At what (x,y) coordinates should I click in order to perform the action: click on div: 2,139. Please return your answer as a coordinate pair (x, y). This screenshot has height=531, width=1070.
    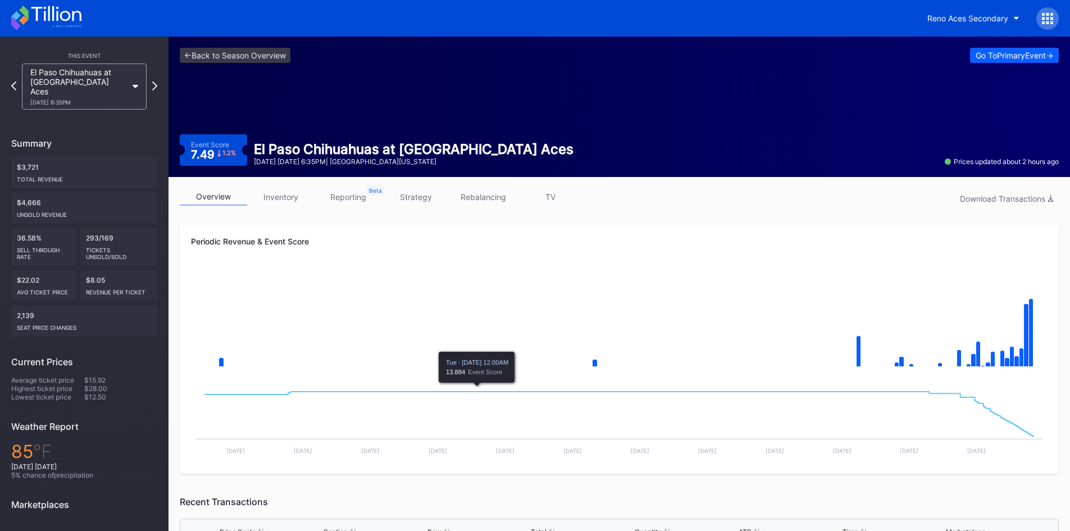
    Looking at the image, I should click on (84, 321).